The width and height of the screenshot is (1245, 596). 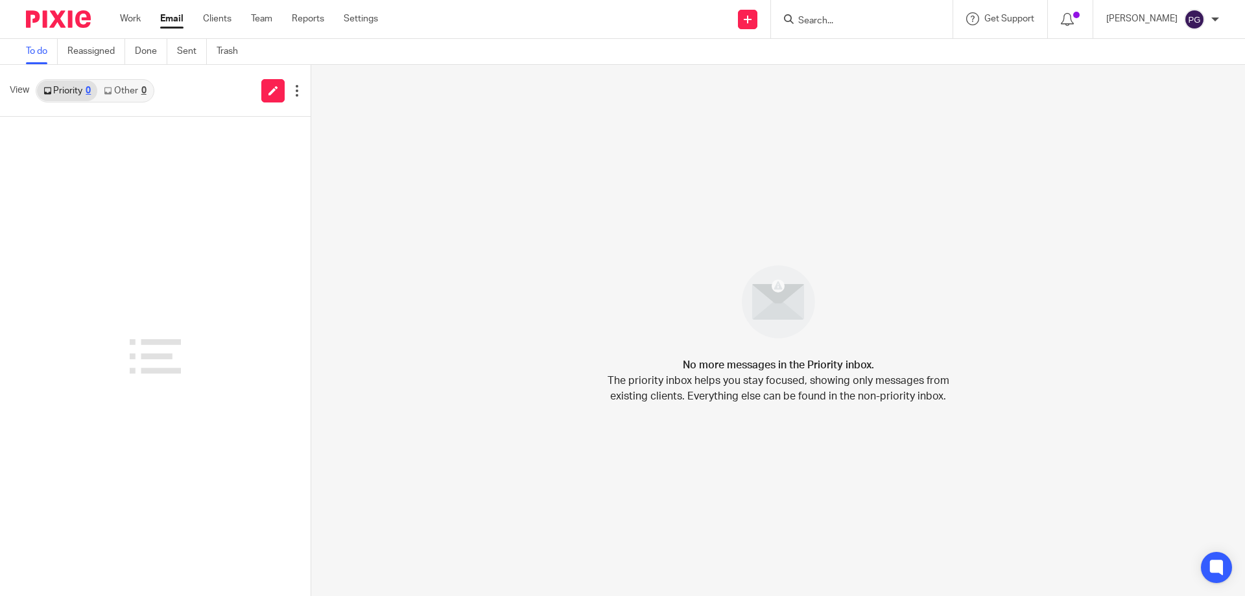 What do you see at coordinates (125, 91) in the screenshot?
I see `a: Other0` at bounding box center [125, 91].